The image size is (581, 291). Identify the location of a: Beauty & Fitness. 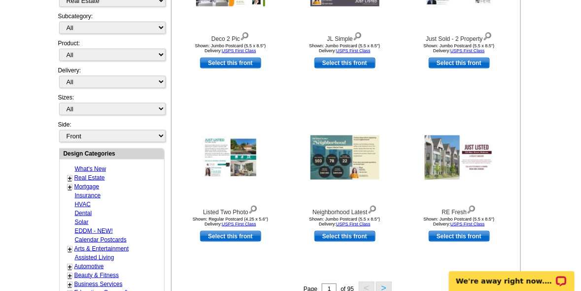
(97, 276).